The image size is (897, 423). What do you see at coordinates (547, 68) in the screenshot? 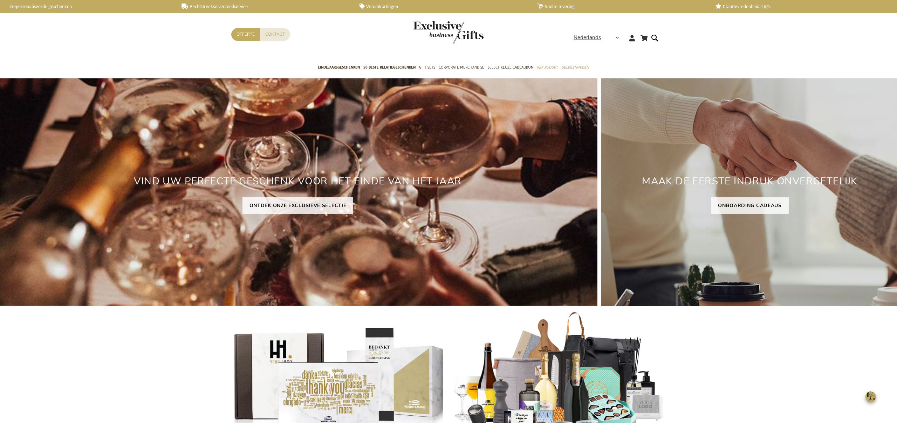
I see `a: Per Budget` at bounding box center [547, 68].